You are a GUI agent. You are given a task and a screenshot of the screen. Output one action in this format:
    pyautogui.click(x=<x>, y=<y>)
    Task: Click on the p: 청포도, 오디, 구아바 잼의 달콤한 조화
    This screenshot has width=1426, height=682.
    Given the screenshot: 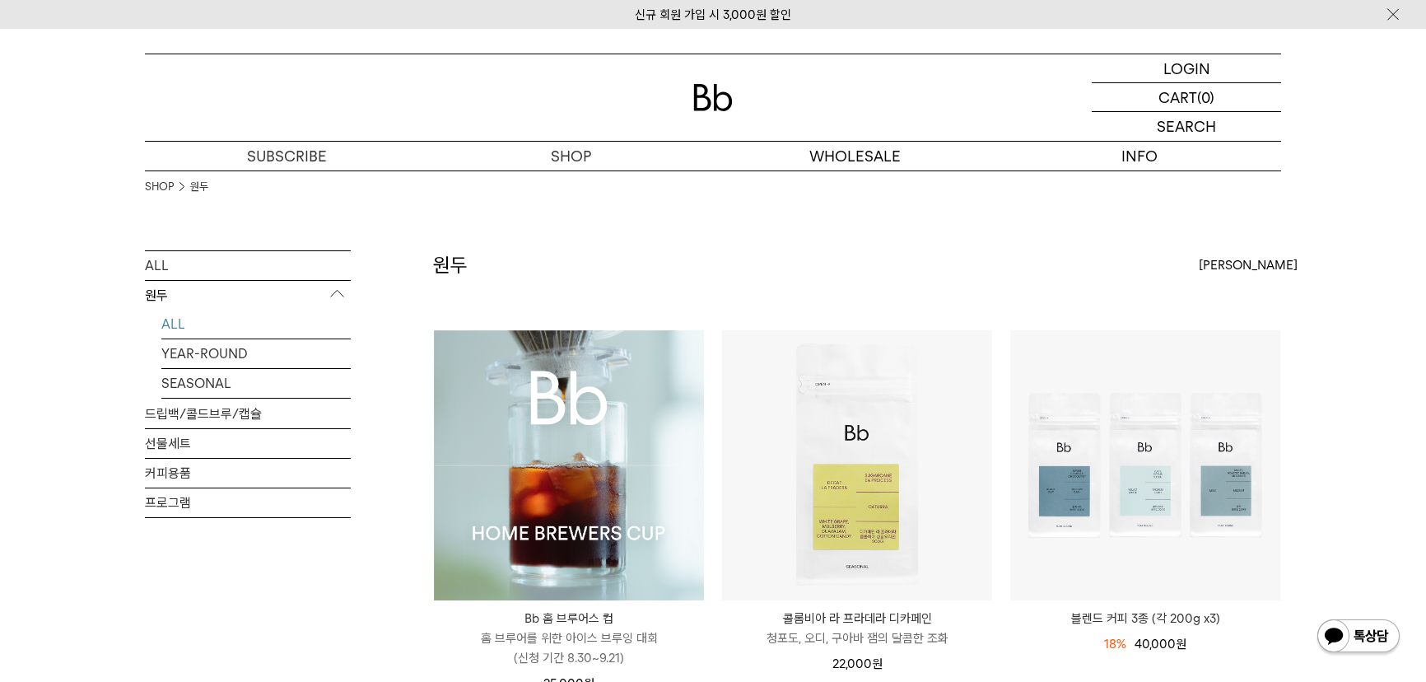 What is the action you would take?
    pyautogui.click(x=857, y=638)
    